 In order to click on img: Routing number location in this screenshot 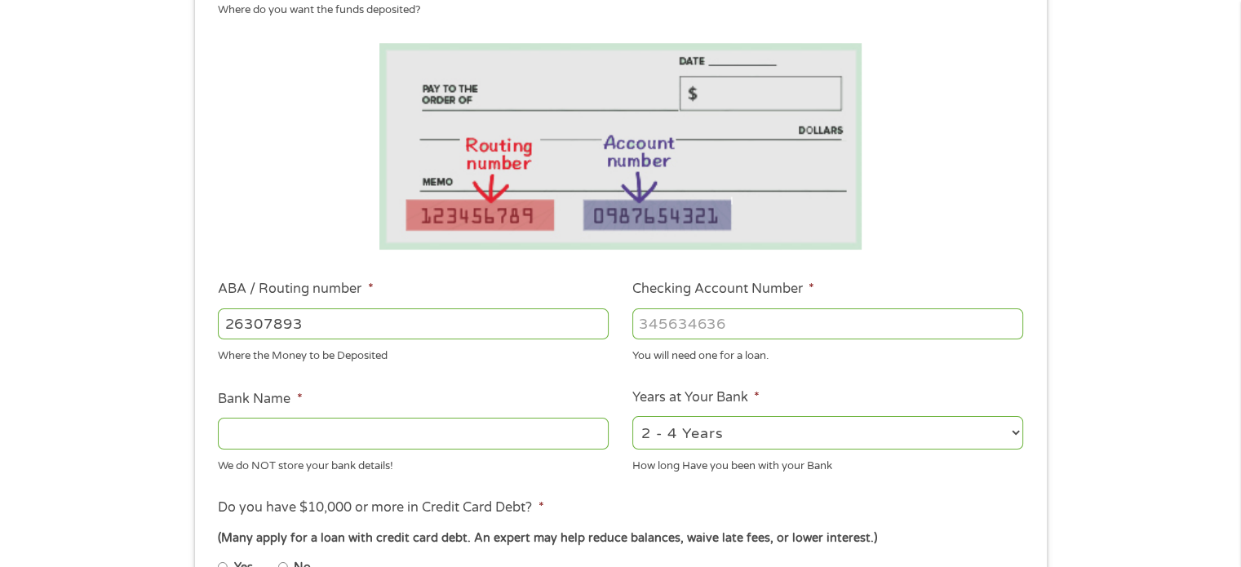, I will do `click(621, 146)`.